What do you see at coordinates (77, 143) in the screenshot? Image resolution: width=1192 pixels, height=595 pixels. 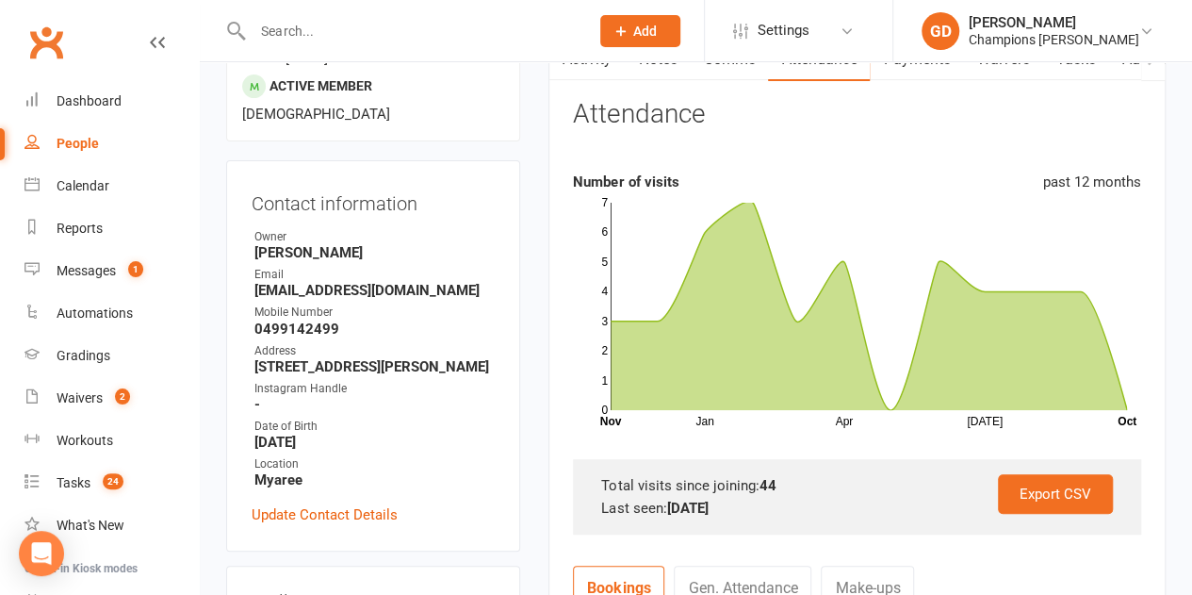 I see `div: People` at bounding box center [77, 143].